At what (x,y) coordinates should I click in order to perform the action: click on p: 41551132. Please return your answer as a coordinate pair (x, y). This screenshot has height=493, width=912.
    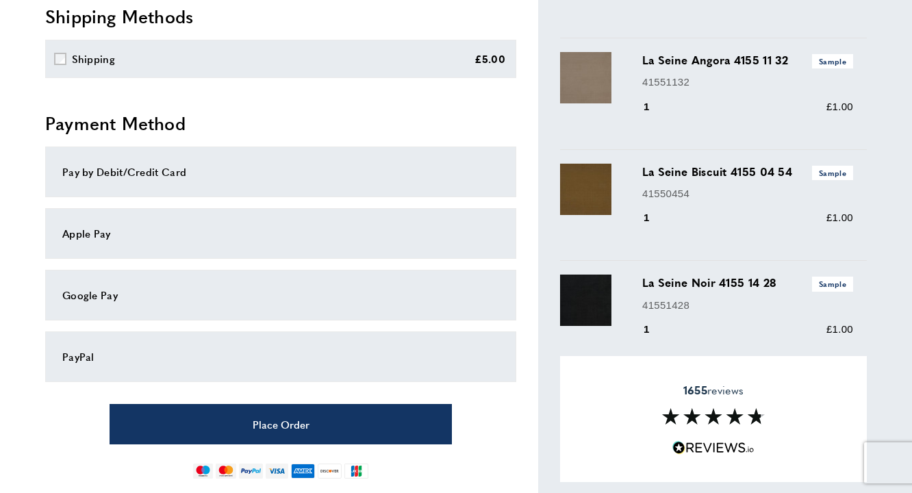
    Looking at the image, I should click on (748, 82).